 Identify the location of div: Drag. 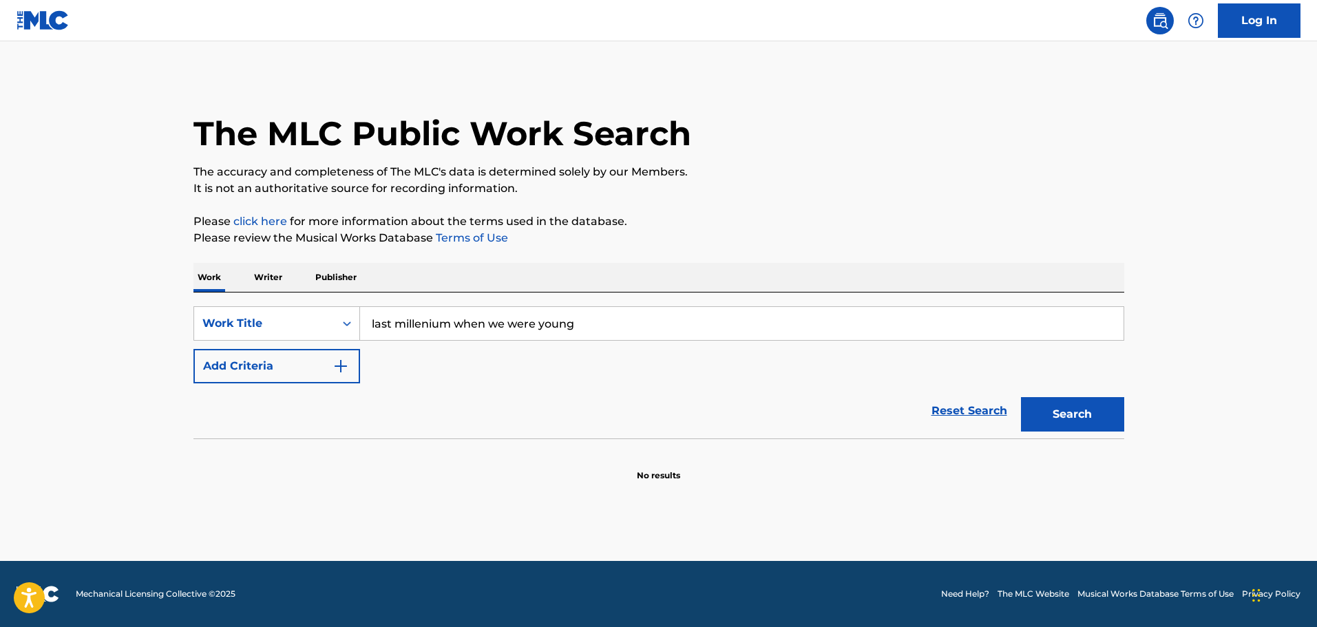
(1257, 596).